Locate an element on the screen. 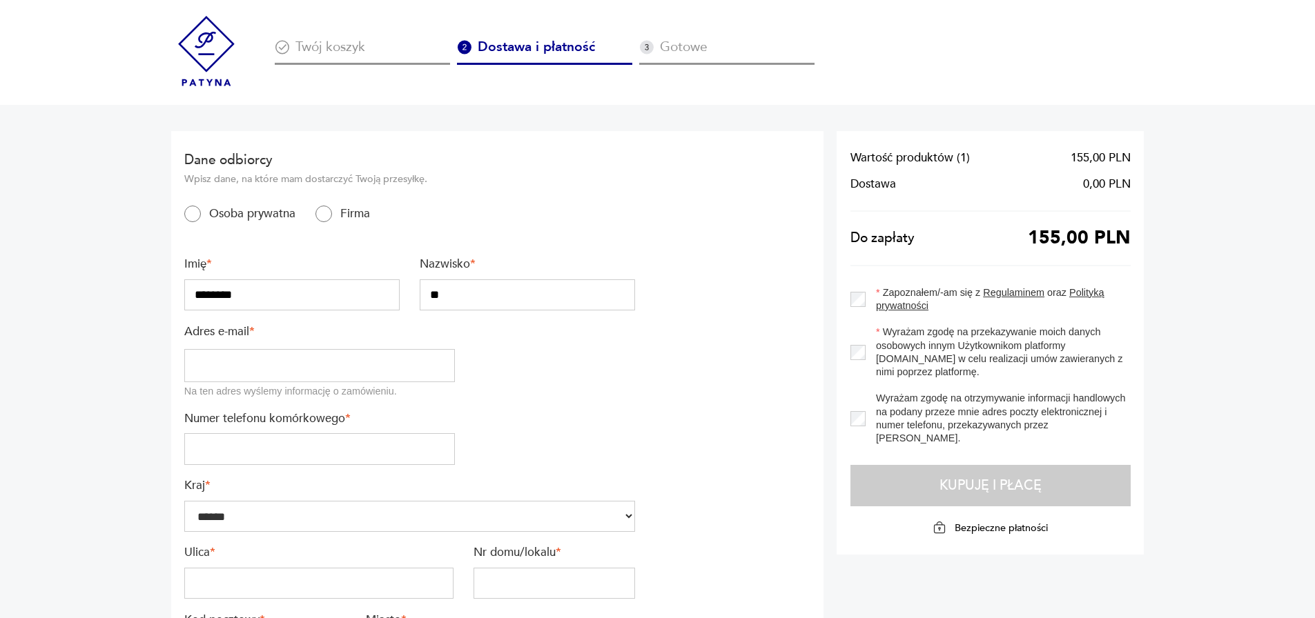 The height and width of the screenshot is (618, 1315). label: Kraj is located at coordinates (409, 486).